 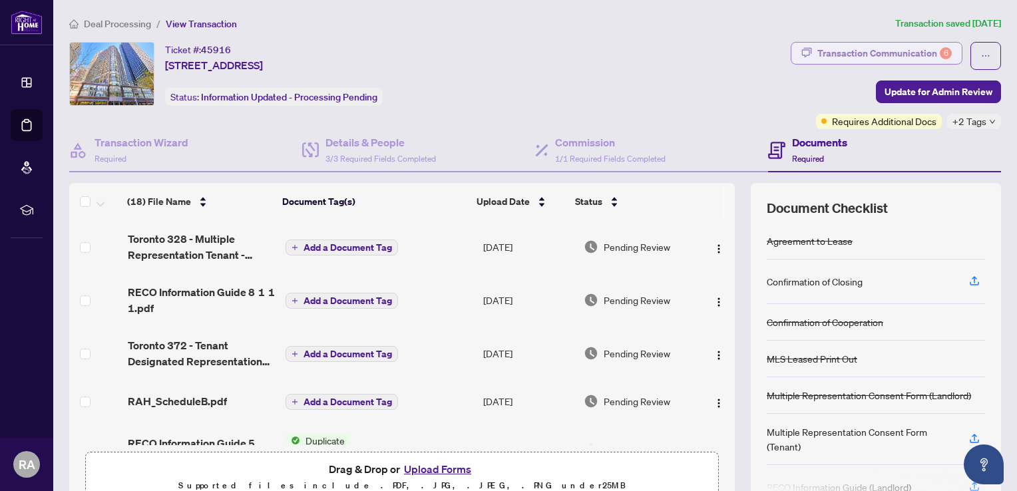 What do you see at coordinates (381, 142) in the screenshot?
I see `h4: Details & People` at bounding box center [381, 142].